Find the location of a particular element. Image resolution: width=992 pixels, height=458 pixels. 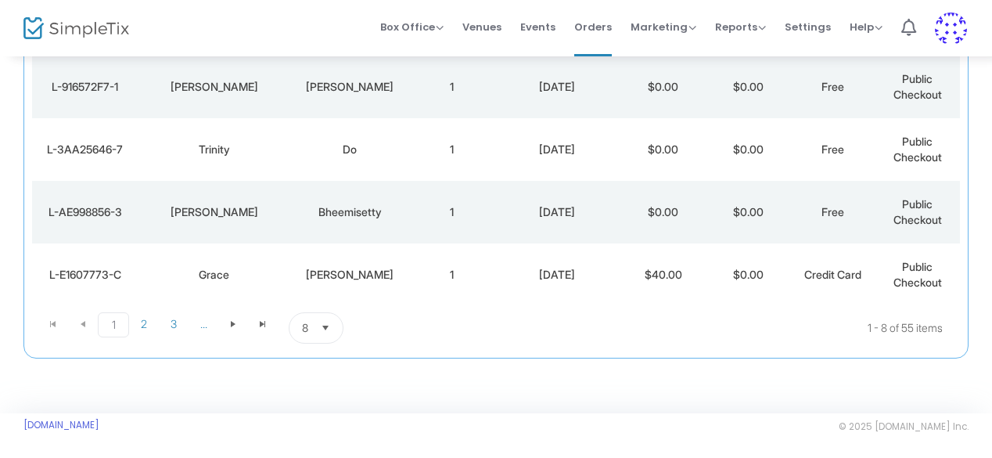

div: Madalyn is located at coordinates (214, 87).